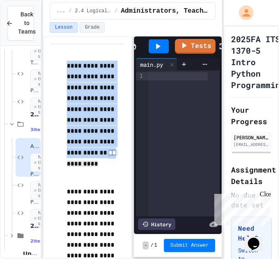  What do you see at coordinates (34, 225) in the screenshot?
I see `span: 2.5 Floating Point Numbers and Rounding` at bounding box center [34, 225].